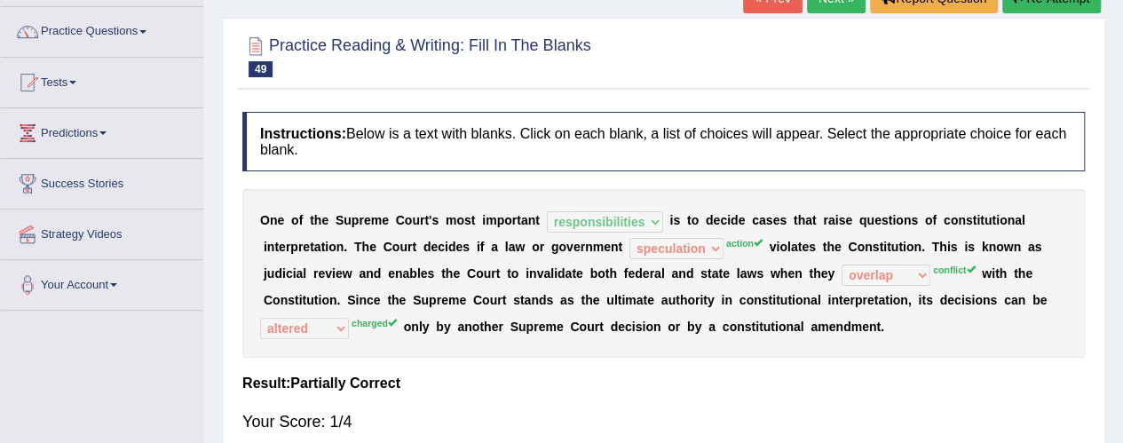  What do you see at coordinates (555, 247) in the screenshot?
I see `b: g` at bounding box center [555, 247].